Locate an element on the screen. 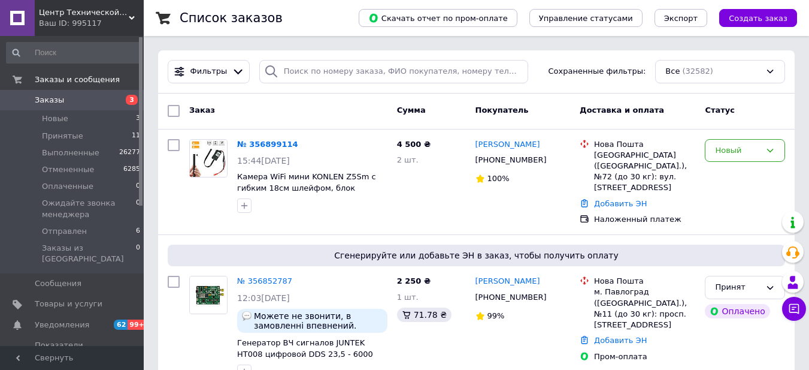 This screenshot has width=809, height=370. span: Показатели работы компании is located at coordinates (72, 350).